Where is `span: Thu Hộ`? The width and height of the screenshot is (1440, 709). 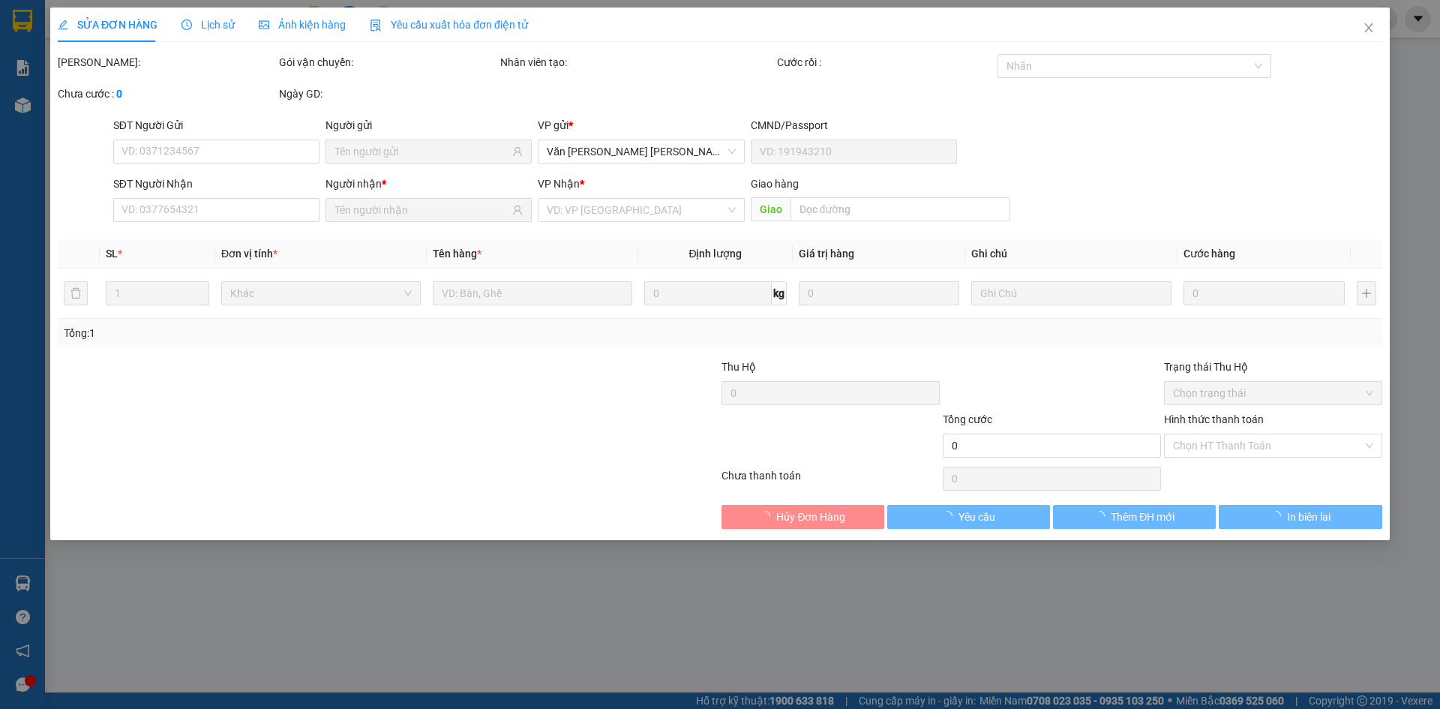
span: Thu Hộ is located at coordinates (739, 367).